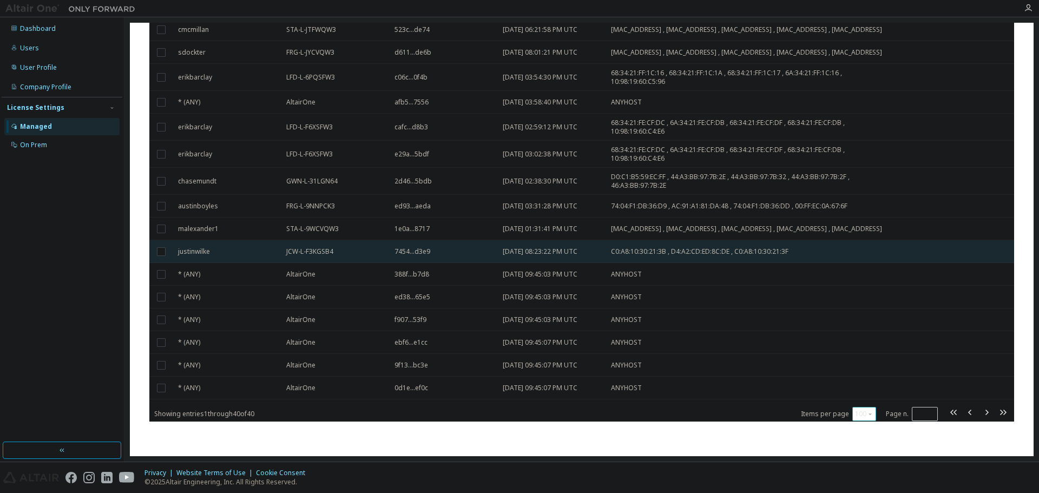 This screenshot has width=1039, height=493. Describe the element at coordinates (38, 68) in the screenshot. I see `div: User Profile` at that location.